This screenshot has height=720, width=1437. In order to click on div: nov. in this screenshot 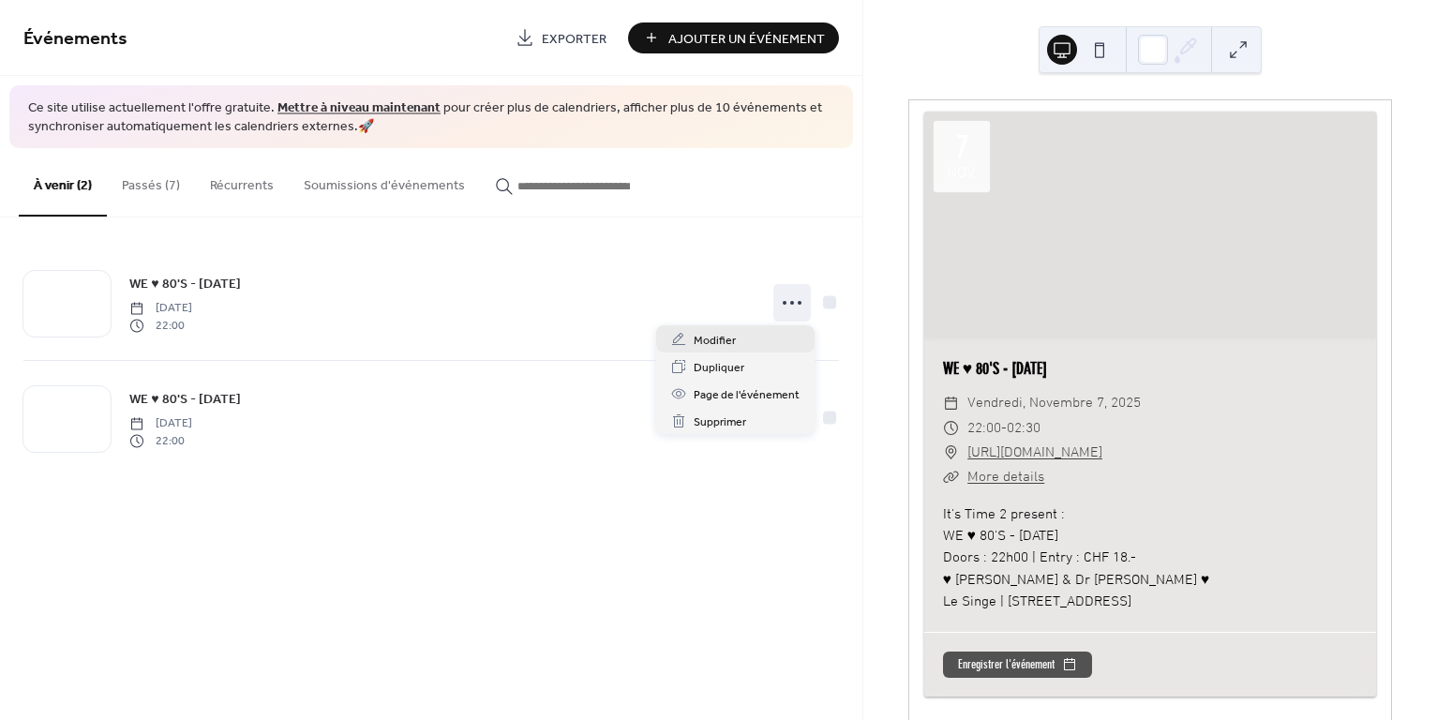, I will do `click(961, 173)`.